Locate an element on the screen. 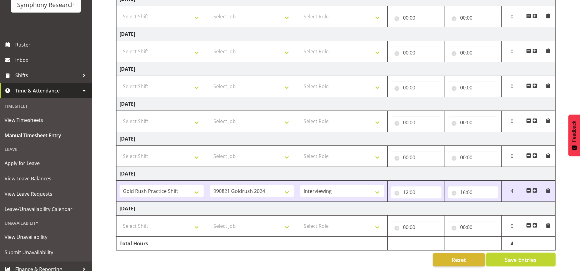 The width and height of the screenshot is (580, 271). button: Save Entries is located at coordinates (521, 259).